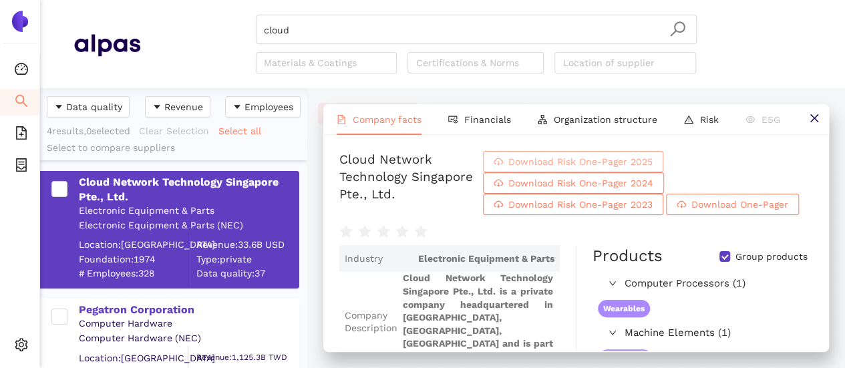  Describe the element at coordinates (341, 120) in the screenshot. I see `span: file-text` at that location.